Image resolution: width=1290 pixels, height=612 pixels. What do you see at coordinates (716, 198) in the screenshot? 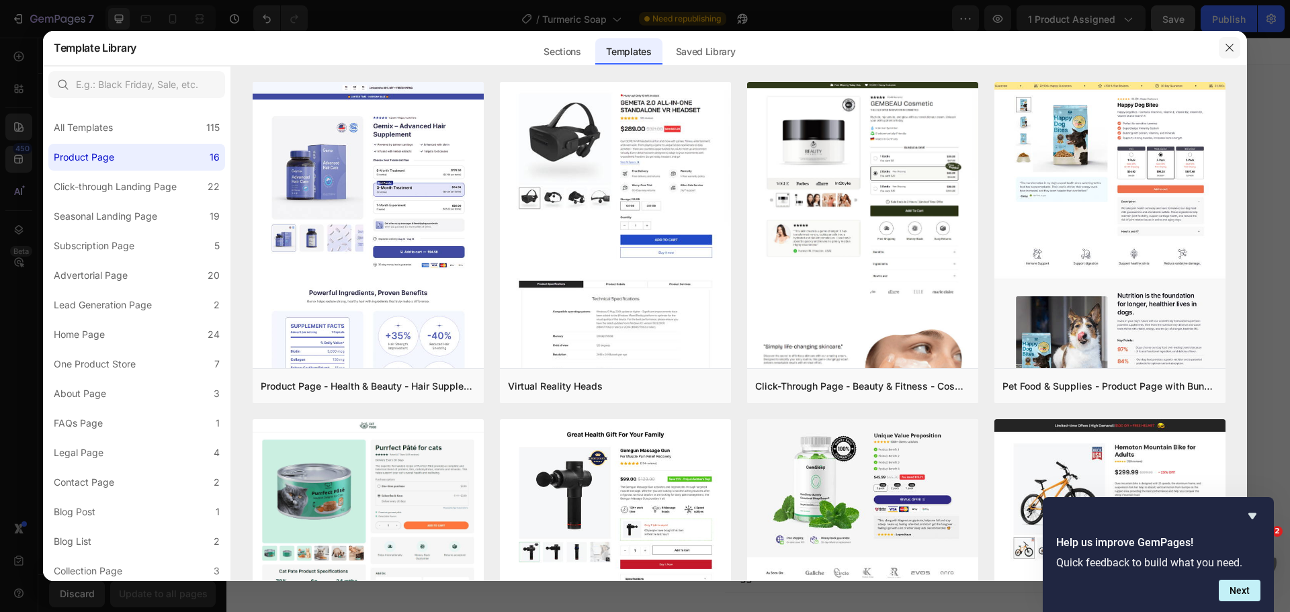
I see `p: PureMelle delivers gentle, effective skincare designed to restore balance, glow, and confidence. ...` at bounding box center [716, 198].